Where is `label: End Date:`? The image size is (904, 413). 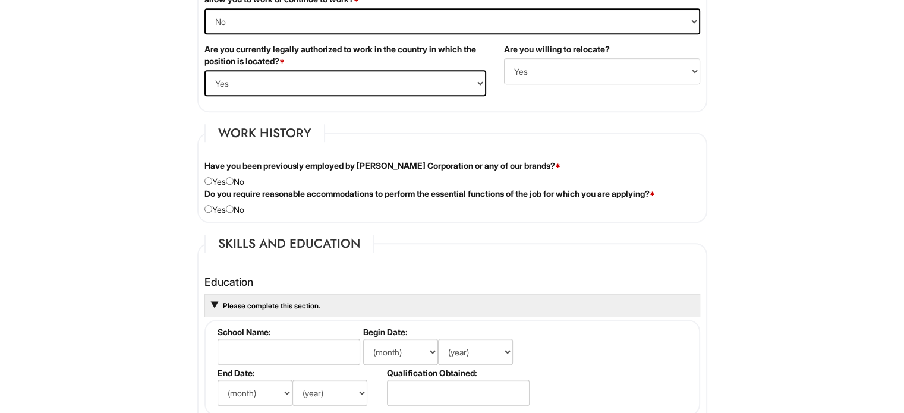
label: End Date: is located at coordinates (300, 373).